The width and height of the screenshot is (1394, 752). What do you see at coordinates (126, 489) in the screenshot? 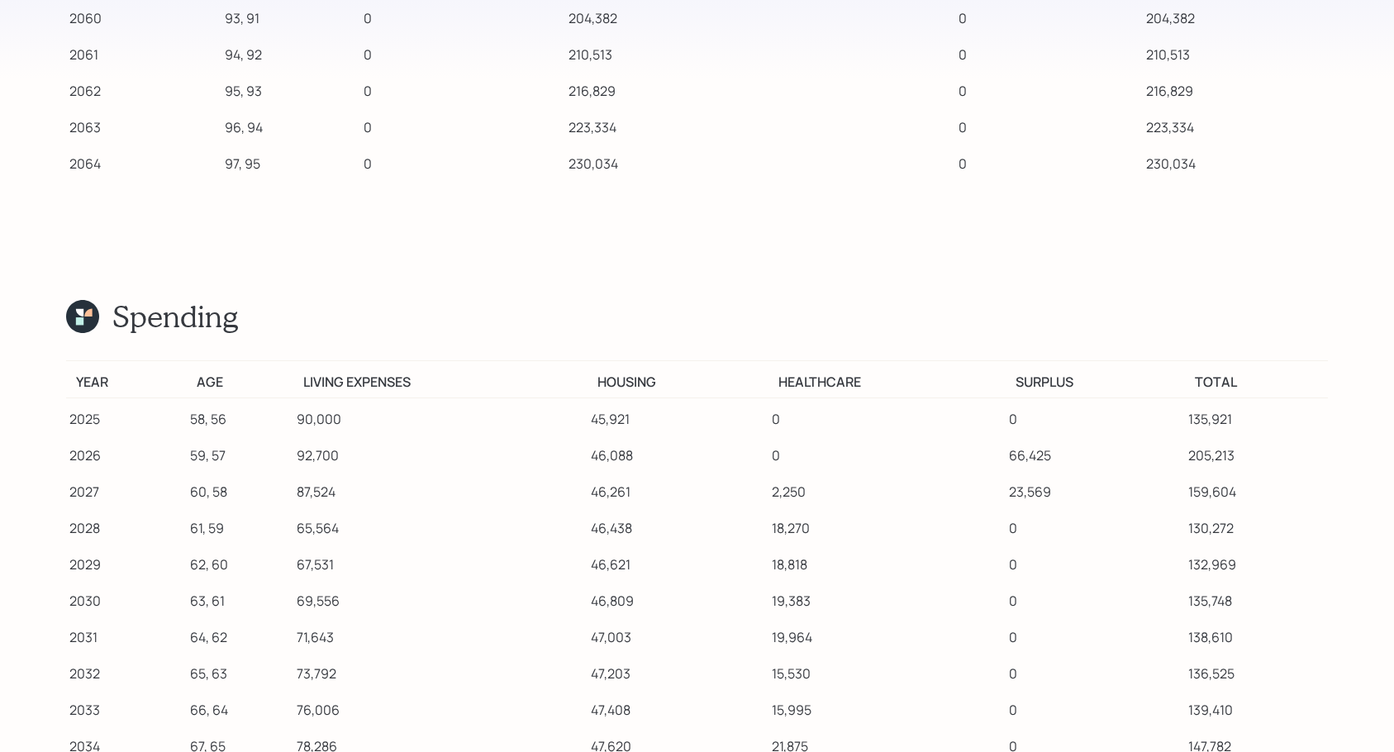
I see `td: 2027` at bounding box center [126, 489].